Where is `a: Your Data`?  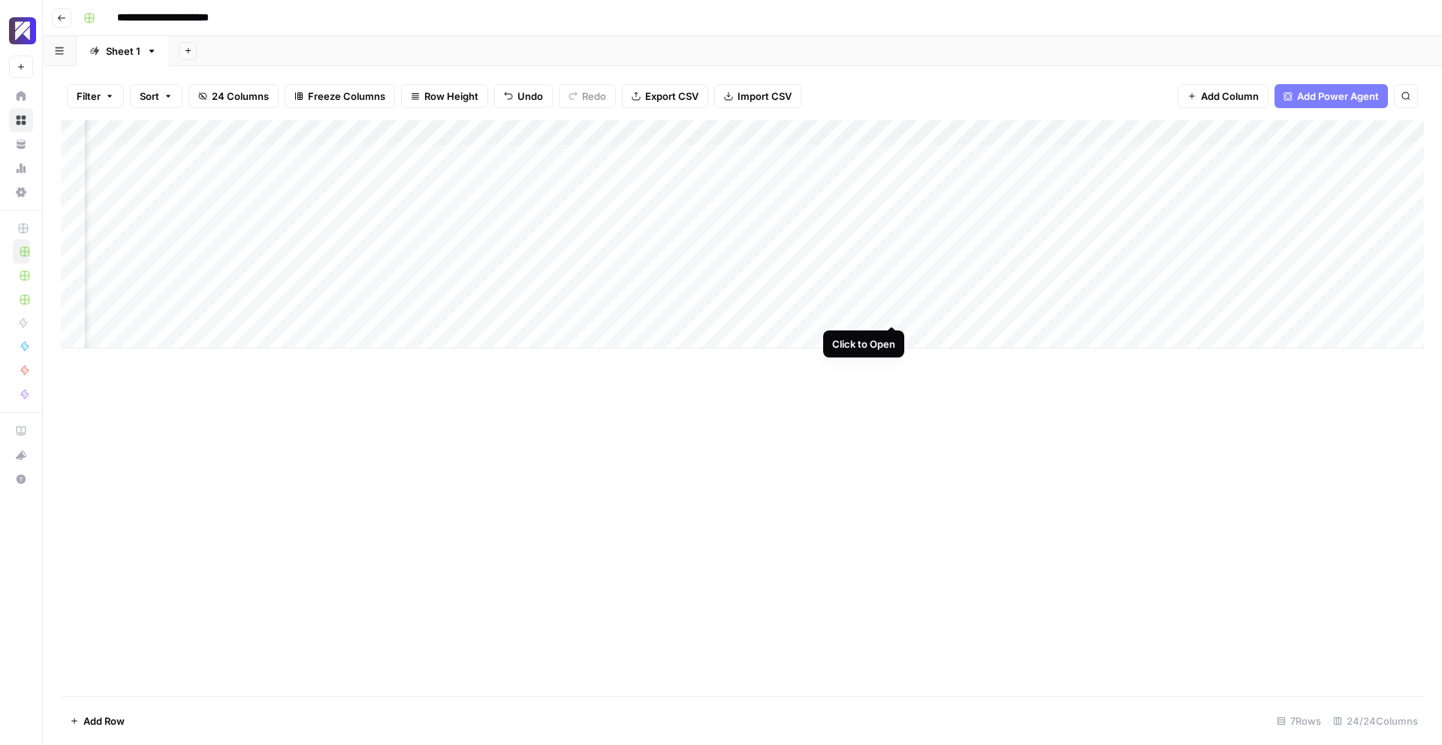 a: Your Data is located at coordinates (21, 144).